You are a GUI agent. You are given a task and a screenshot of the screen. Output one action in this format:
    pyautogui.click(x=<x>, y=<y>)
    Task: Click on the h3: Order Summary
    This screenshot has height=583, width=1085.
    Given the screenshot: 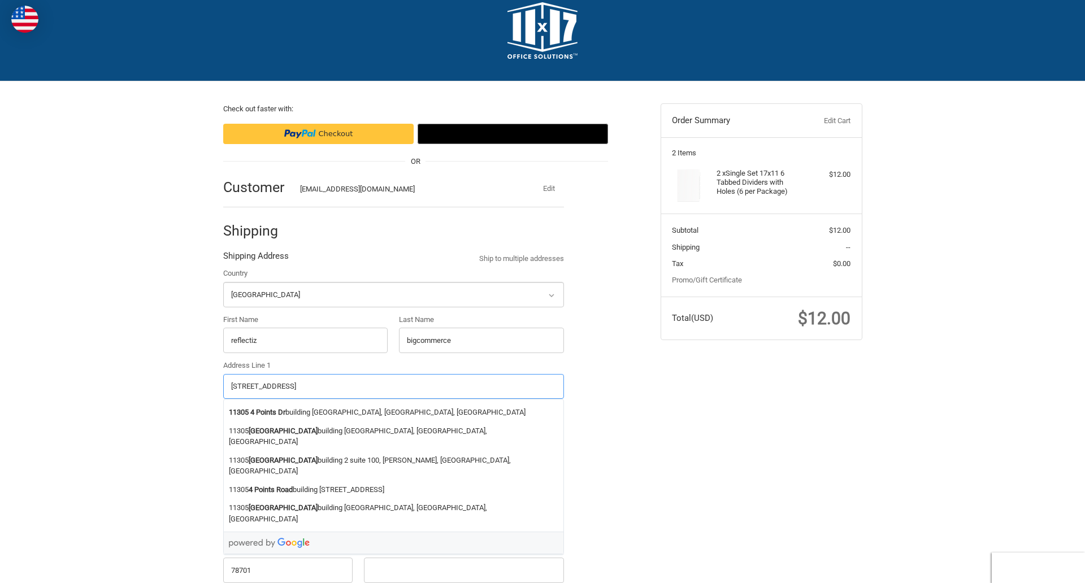 What is the action you would take?
    pyautogui.click(x=733, y=121)
    